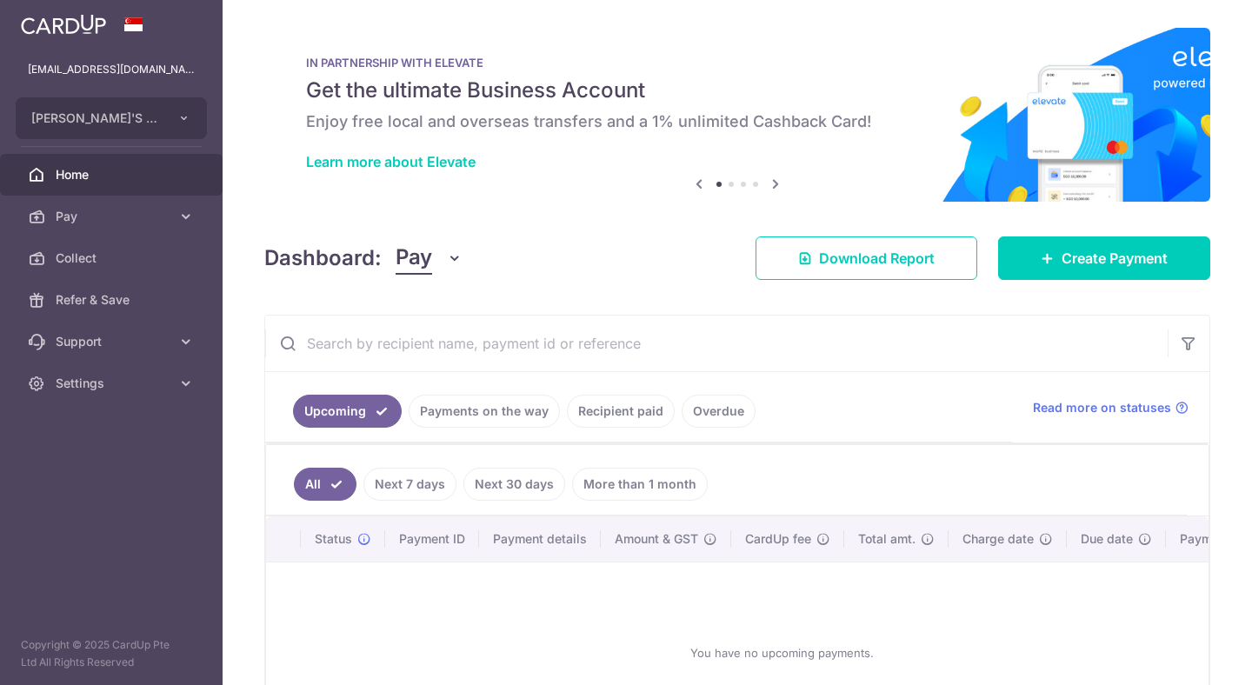 This screenshot has width=1252, height=685. I want to click on button: Pay, so click(429, 258).